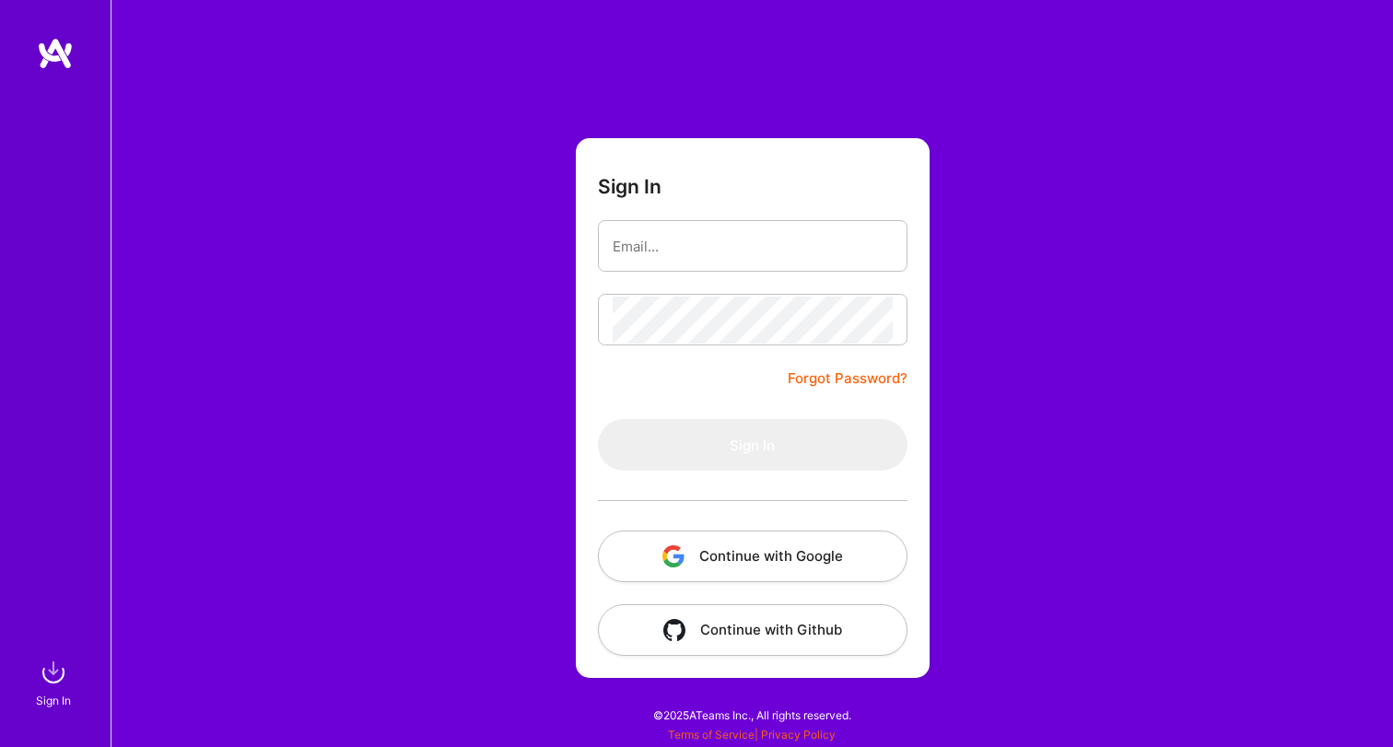  Describe the element at coordinates (848, 379) in the screenshot. I see `a: Forgot Password?` at that location.